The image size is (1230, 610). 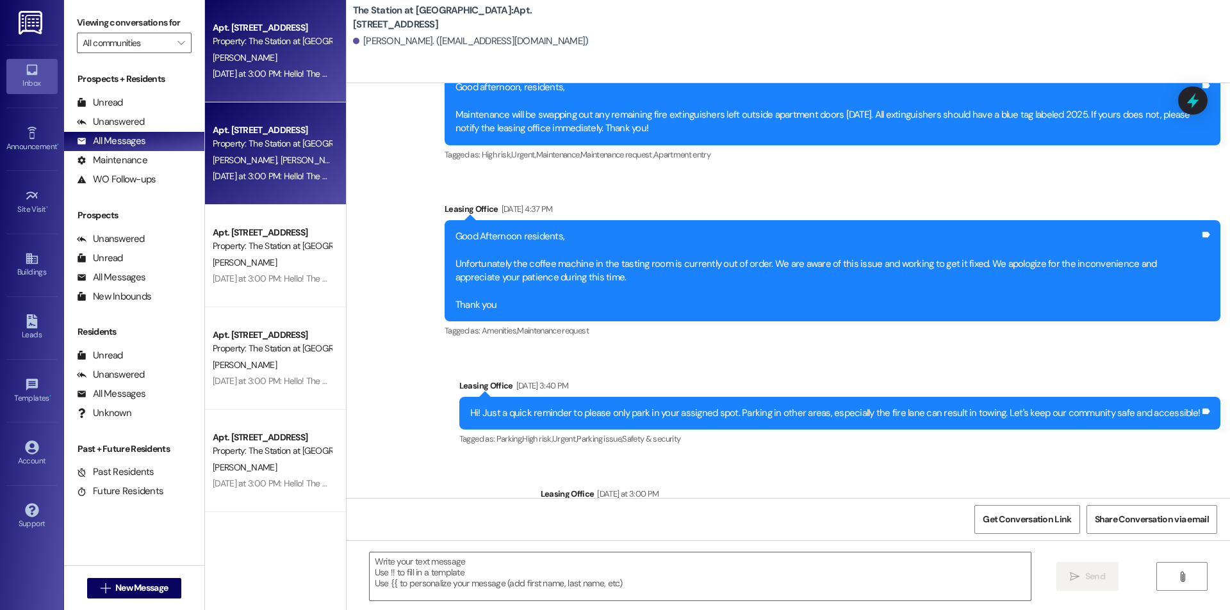 I want to click on div: WO Follow-ups, so click(x=116, y=179).